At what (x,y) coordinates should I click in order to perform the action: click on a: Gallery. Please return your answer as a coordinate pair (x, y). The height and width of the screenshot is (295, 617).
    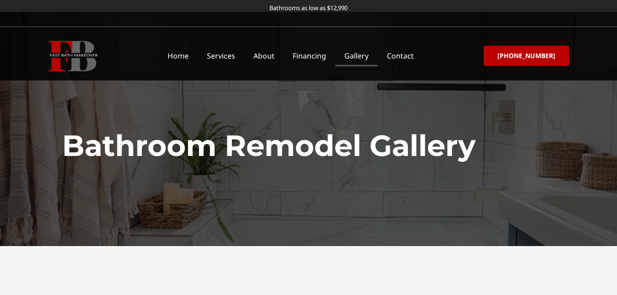
    Looking at the image, I should click on (356, 56).